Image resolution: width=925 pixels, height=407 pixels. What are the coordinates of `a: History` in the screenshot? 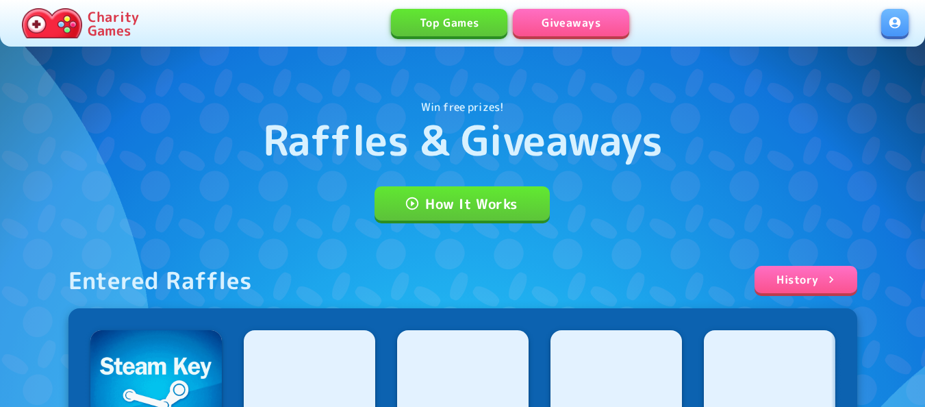 It's located at (805, 279).